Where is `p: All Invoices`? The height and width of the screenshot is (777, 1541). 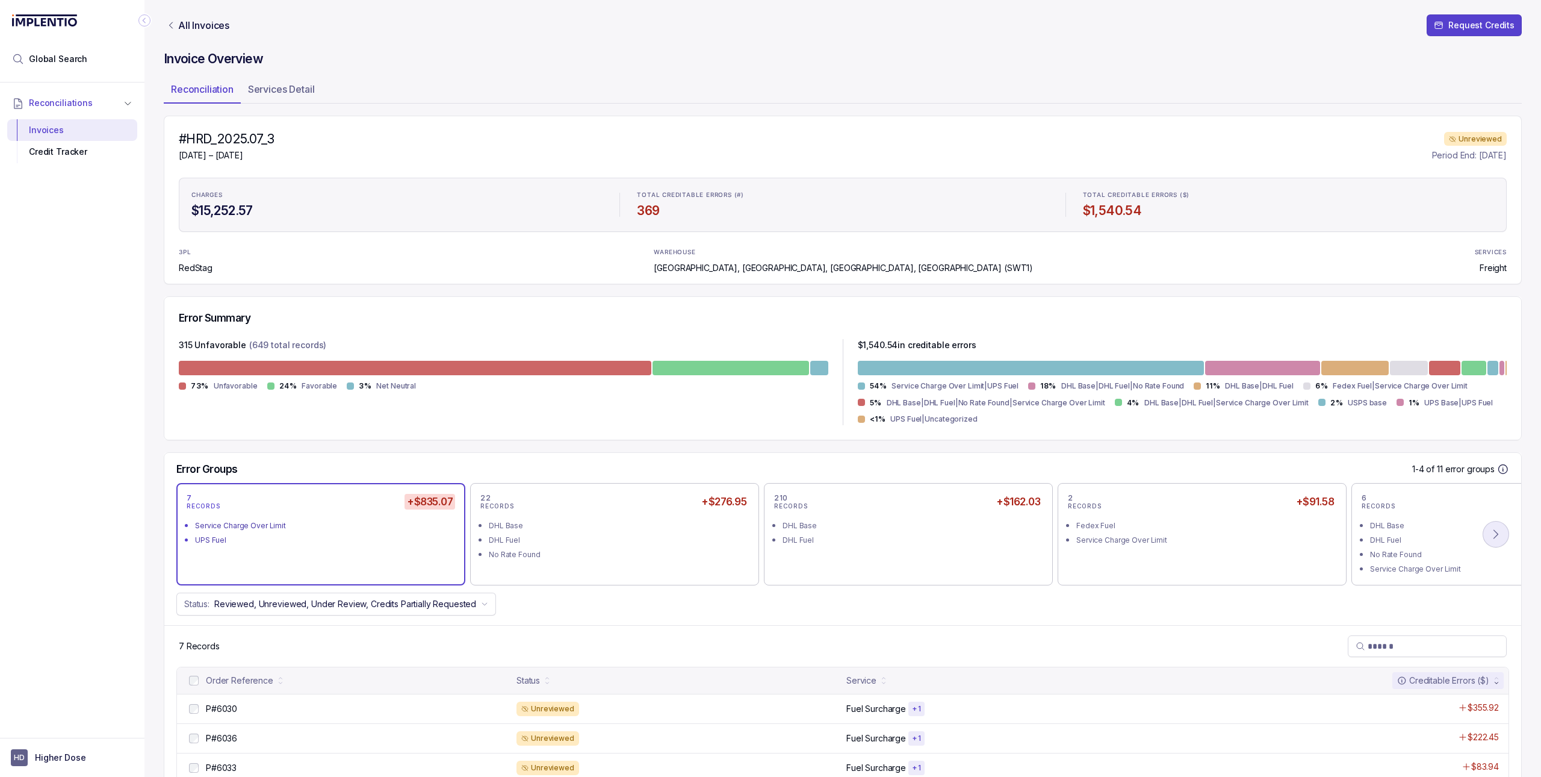
p: All Invoices is located at coordinates (203, 25).